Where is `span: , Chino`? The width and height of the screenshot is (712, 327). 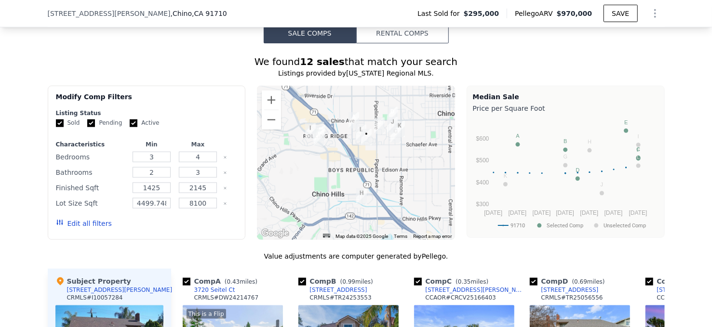 span: , Chino is located at coordinates (199, 13).